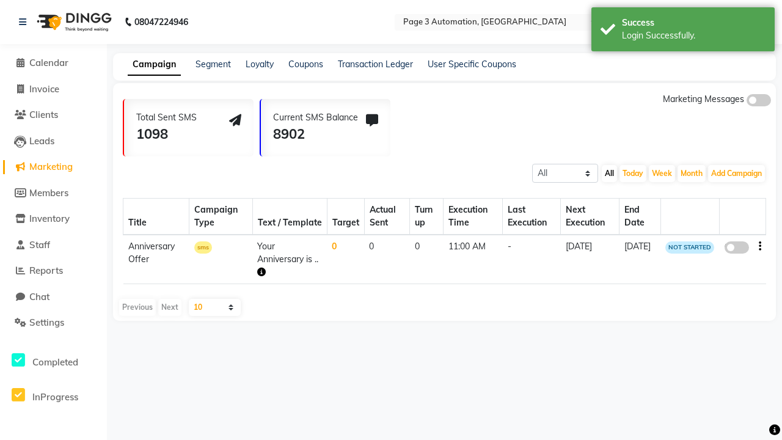 The image size is (782, 440). Describe the element at coordinates (427, 217) in the screenshot. I see `th: Turn up` at that location.